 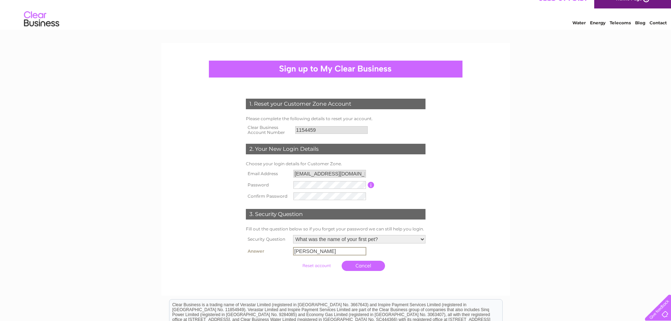 What do you see at coordinates (269, 130) in the screenshot?
I see `th: Clear Business Account Number` at bounding box center [269, 130].